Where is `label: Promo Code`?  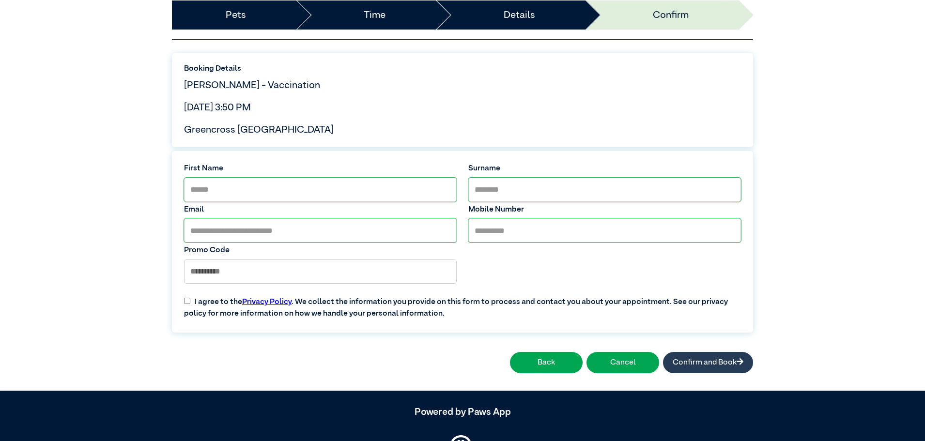
label: Promo Code is located at coordinates (320, 250).